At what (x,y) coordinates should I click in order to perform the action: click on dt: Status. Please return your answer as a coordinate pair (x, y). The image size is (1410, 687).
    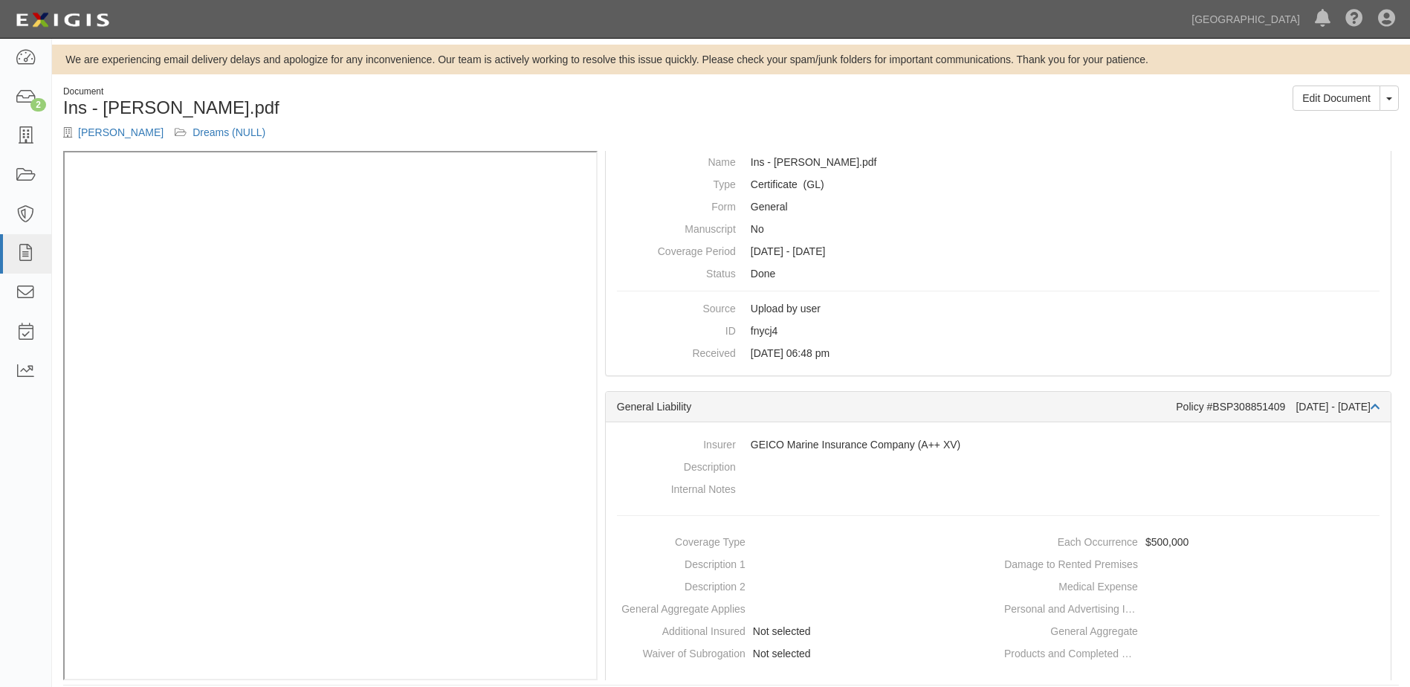
    Looking at the image, I should click on (676, 271).